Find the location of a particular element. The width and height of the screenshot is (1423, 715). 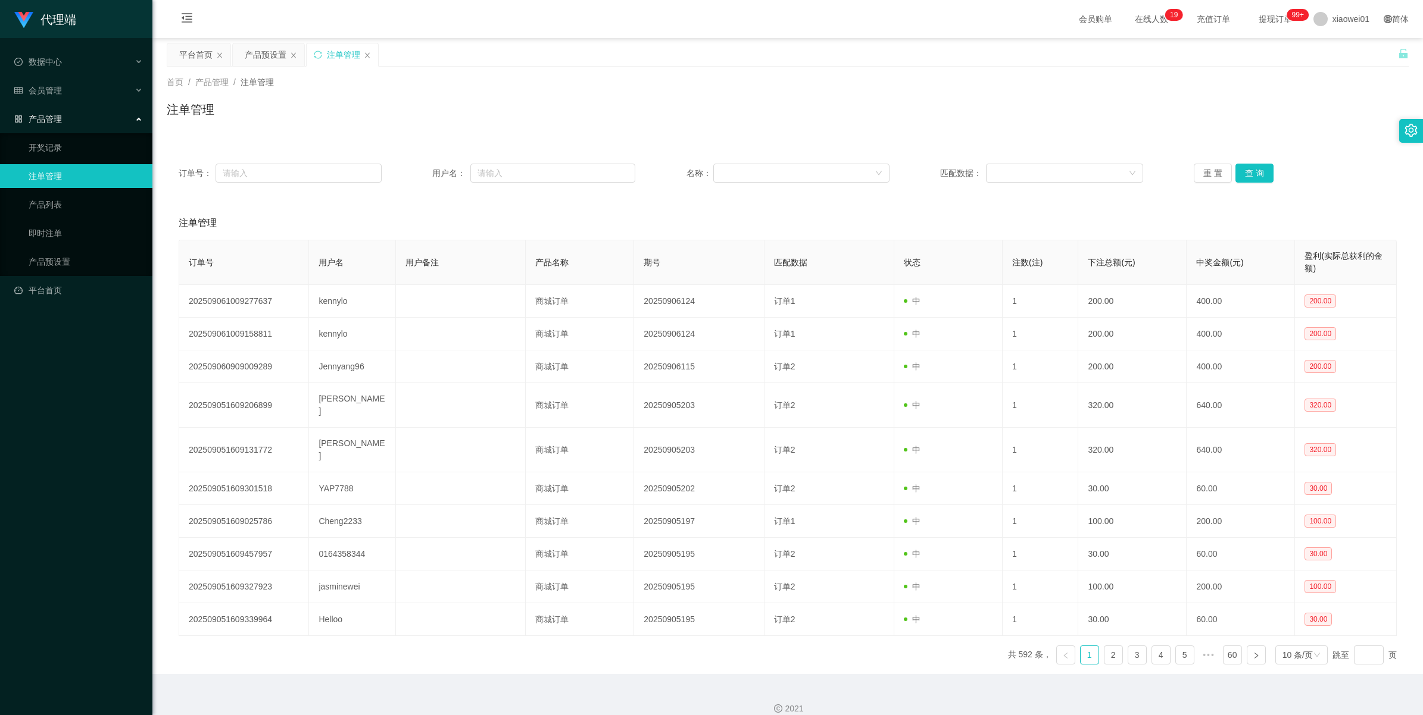

div: 产品预设置 is located at coordinates (265, 55).